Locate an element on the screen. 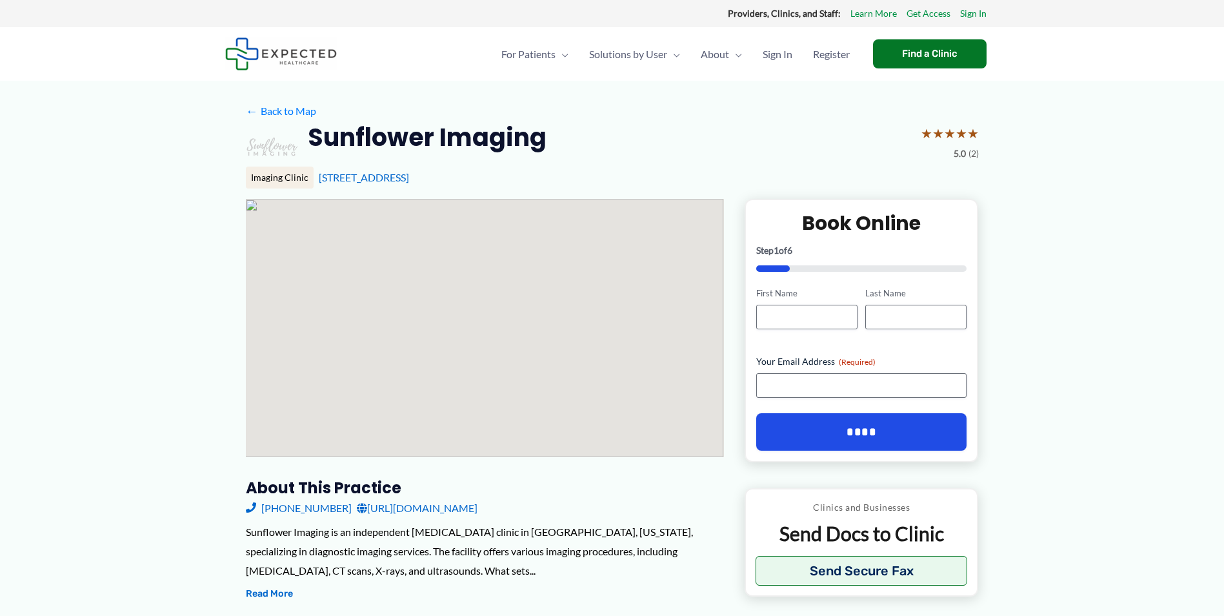  strong: Providers, Clinics, and Staff: is located at coordinates (784, 13).